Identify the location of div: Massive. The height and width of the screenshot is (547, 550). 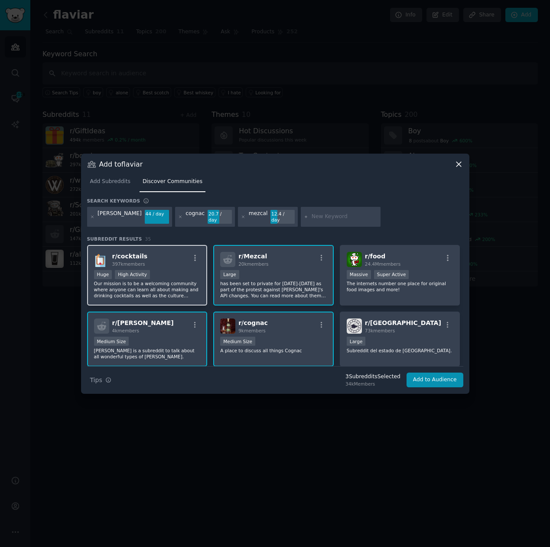
(359, 275).